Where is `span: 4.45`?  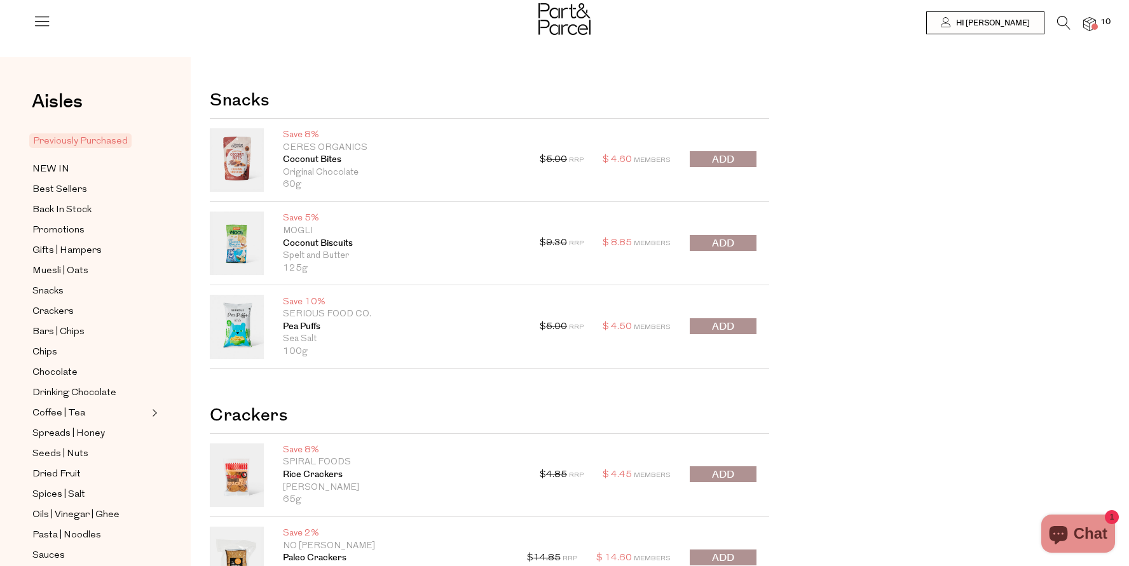
span: 4.45 is located at coordinates (621, 475).